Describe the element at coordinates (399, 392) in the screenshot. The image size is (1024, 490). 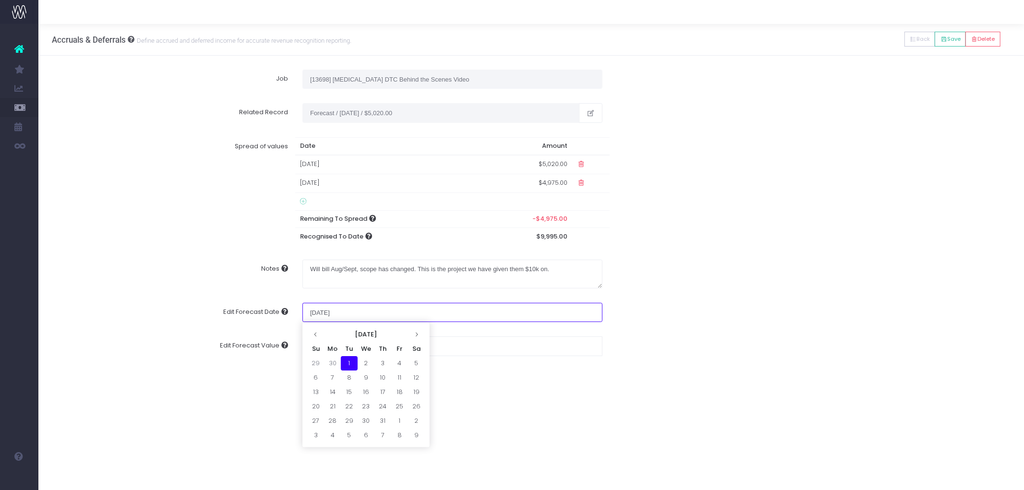
I see `td: 18` at that location.